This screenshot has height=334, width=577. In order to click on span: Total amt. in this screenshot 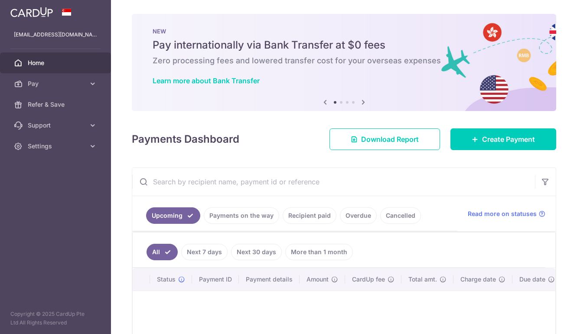, I will do `click(423, 279)`.